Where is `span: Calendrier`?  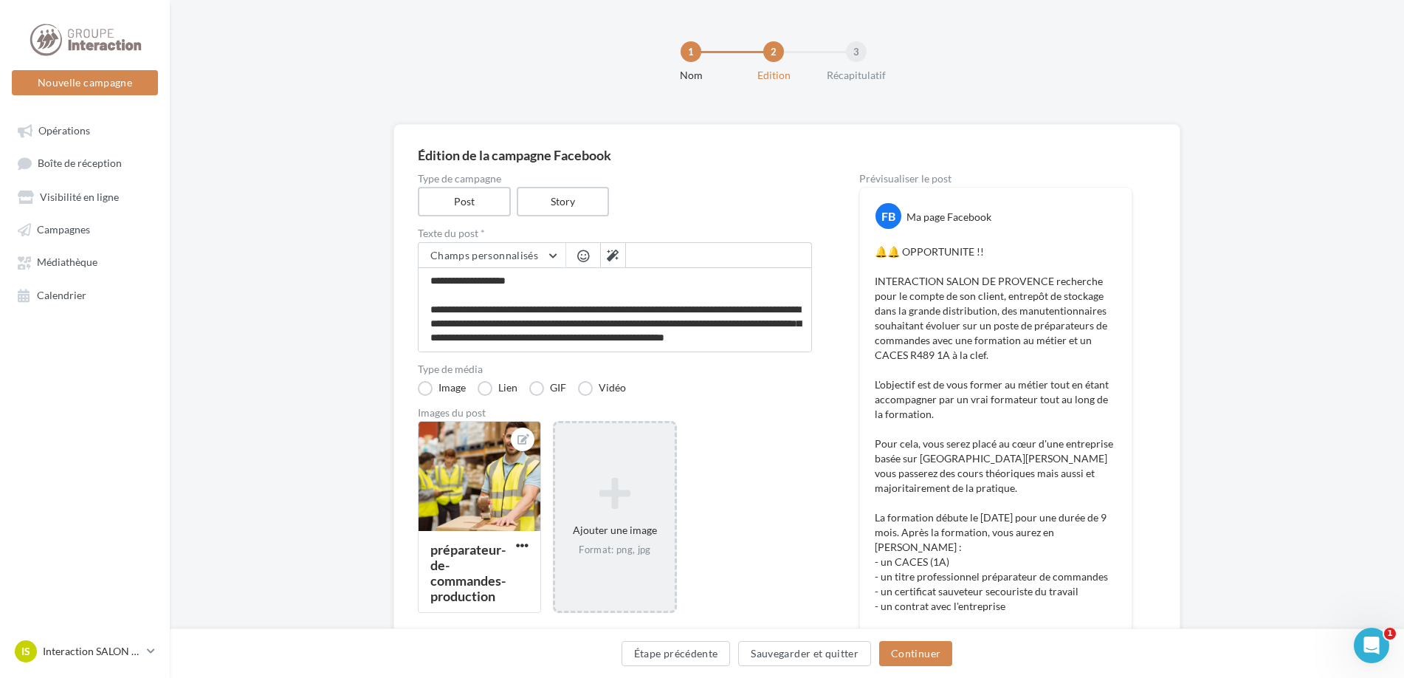
span: Calendrier is located at coordinates (61, 294).